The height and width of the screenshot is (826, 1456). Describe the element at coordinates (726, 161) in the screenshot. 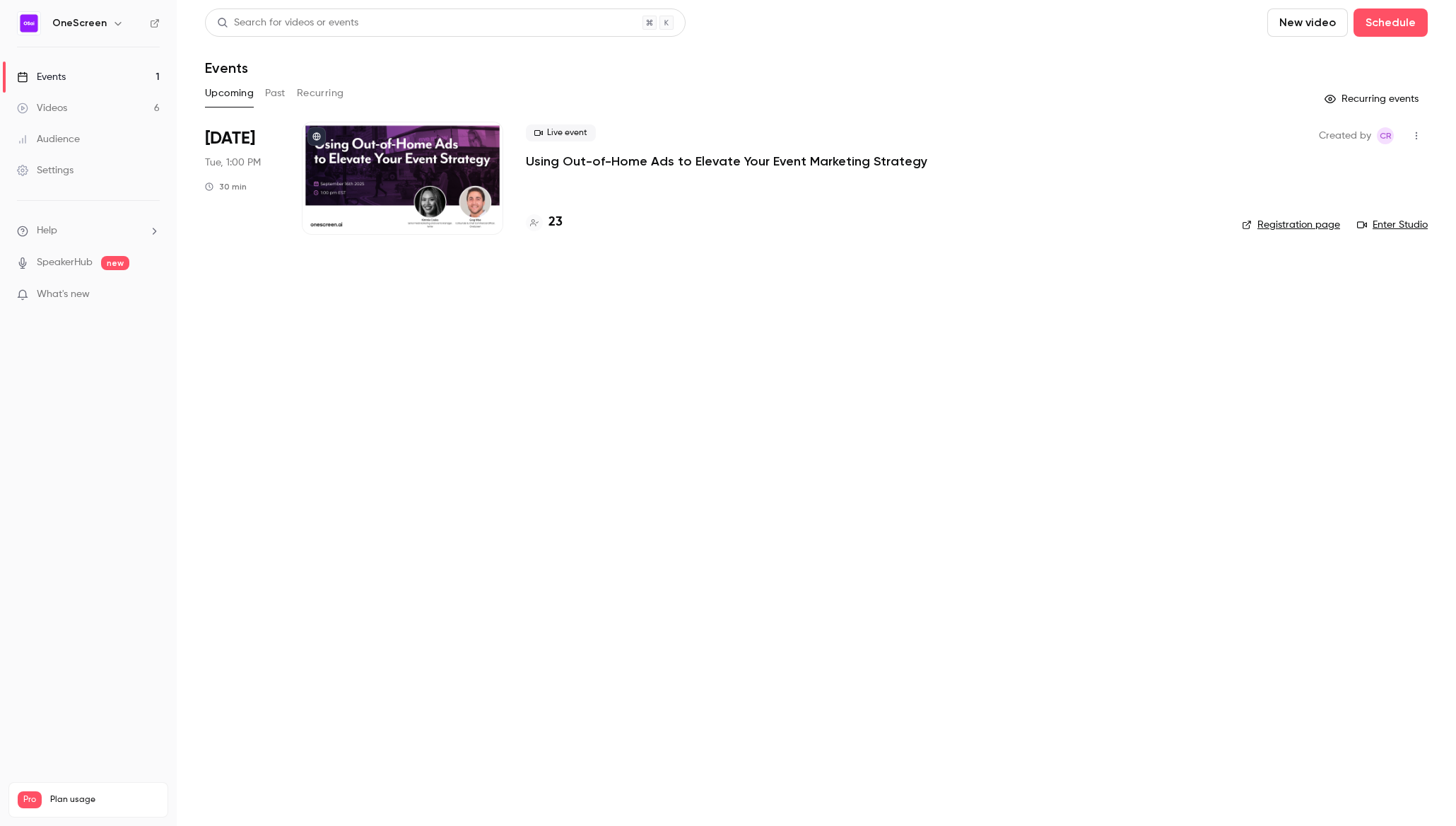

I see `p: Using Out-of-Home Ads to Elevate Your Event Marketing Strategy` at that location.